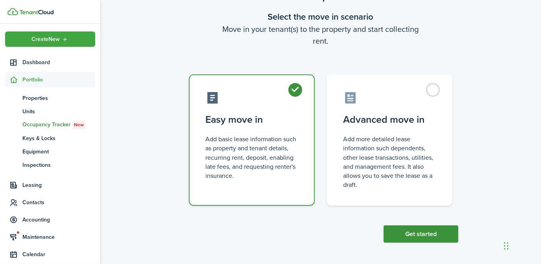 The height and width of the screenshot is (264, 541). I want to click on span: Create New, so click(46, 39).